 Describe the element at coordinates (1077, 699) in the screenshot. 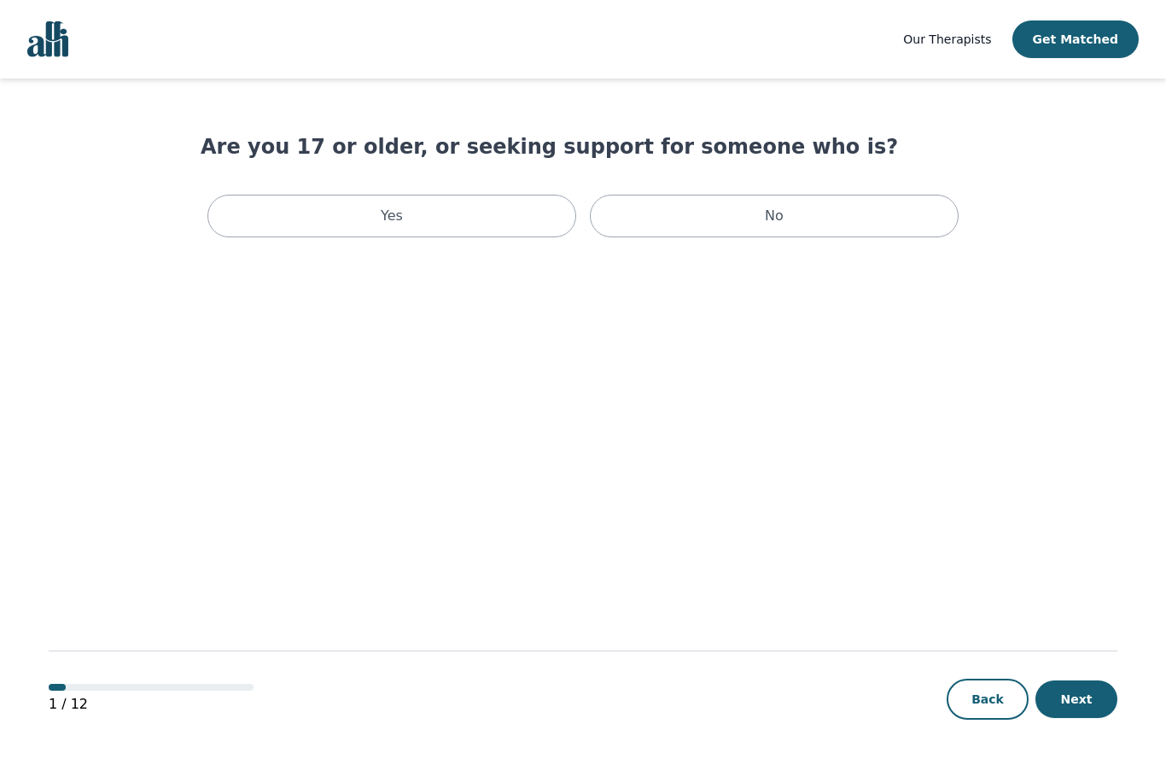

I see `button: Next` at that location.